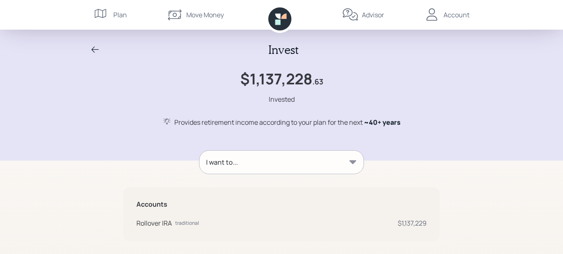 The width and height of the screenshot is (563, 254). Describe the element at coordinates (205, 15) in the screenshot. I see `div: Move Money` at that location.